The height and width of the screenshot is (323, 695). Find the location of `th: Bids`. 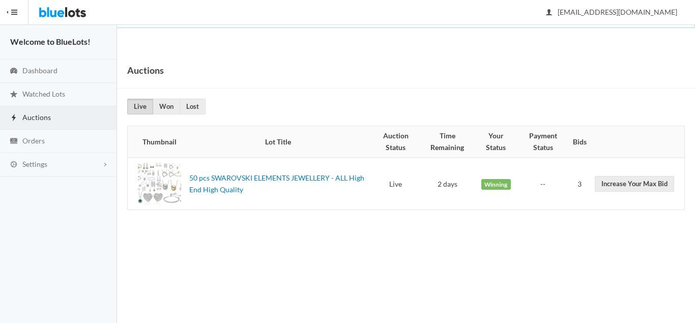

th: Bids is located at coordinates (579, 142).